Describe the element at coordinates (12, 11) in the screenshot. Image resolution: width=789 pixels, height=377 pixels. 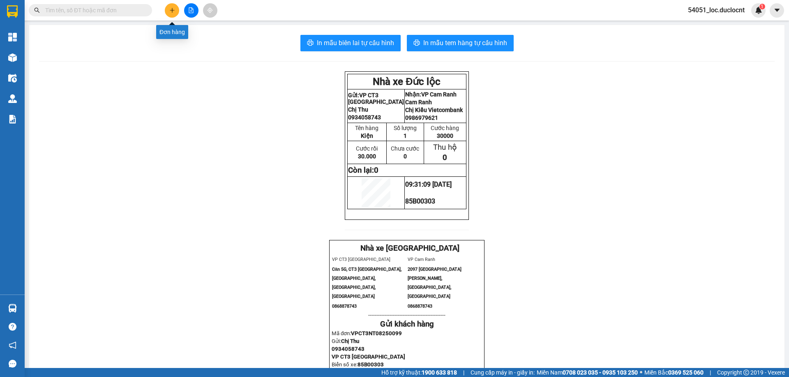
I see `img: logo-vxr` at that location.